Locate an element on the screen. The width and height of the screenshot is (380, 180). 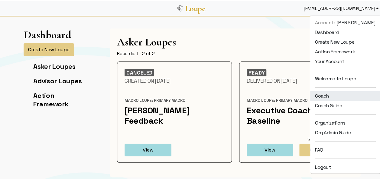
a: Executive Coaching Baseline is located at coordinates (285, 114).